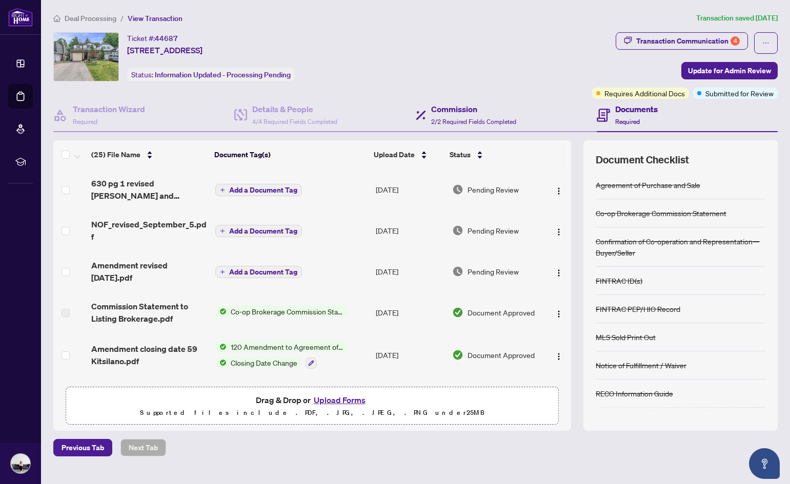  What do you see at coordinates (264, 363) in the screenshot?
I see `span: Closing Date Change` at bounding box center [264, 363].